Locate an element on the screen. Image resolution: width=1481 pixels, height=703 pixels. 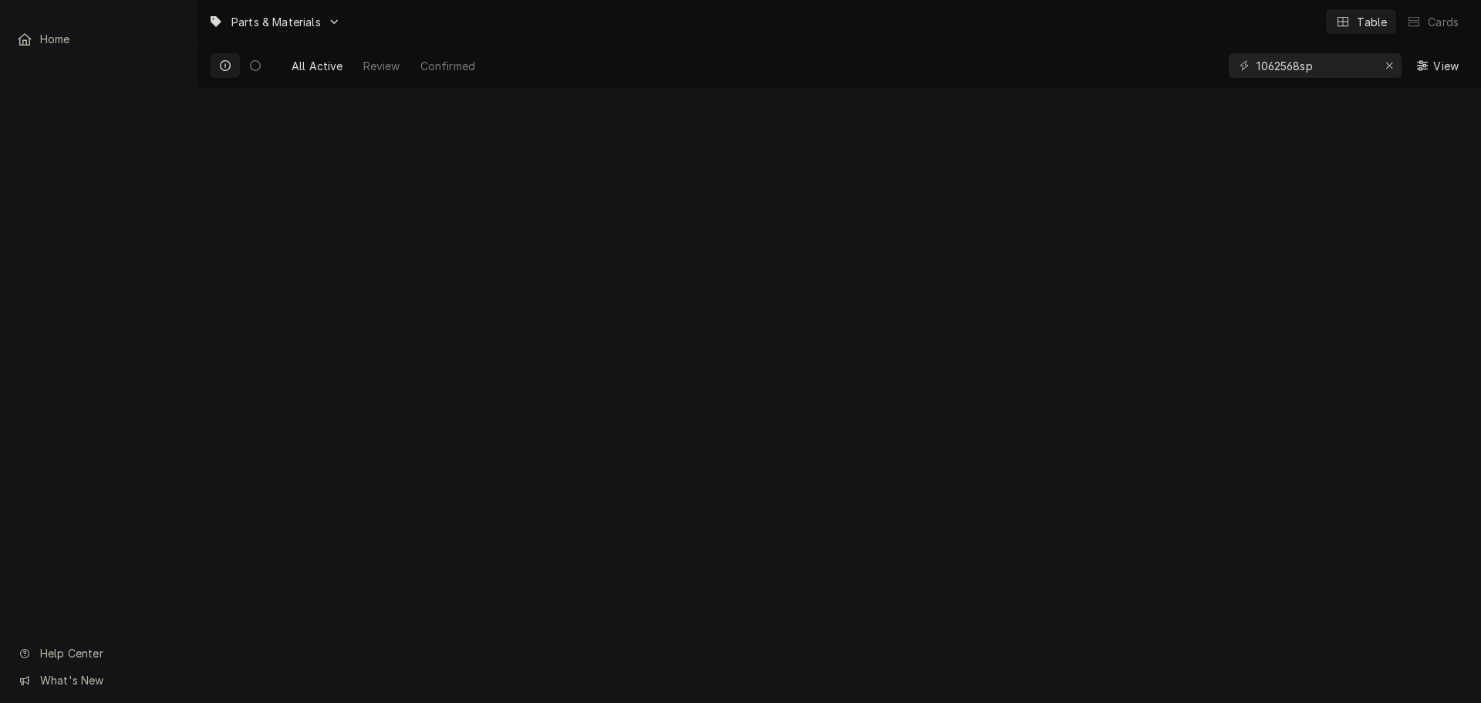
div: Cards is located at coordinates (1443, 22).